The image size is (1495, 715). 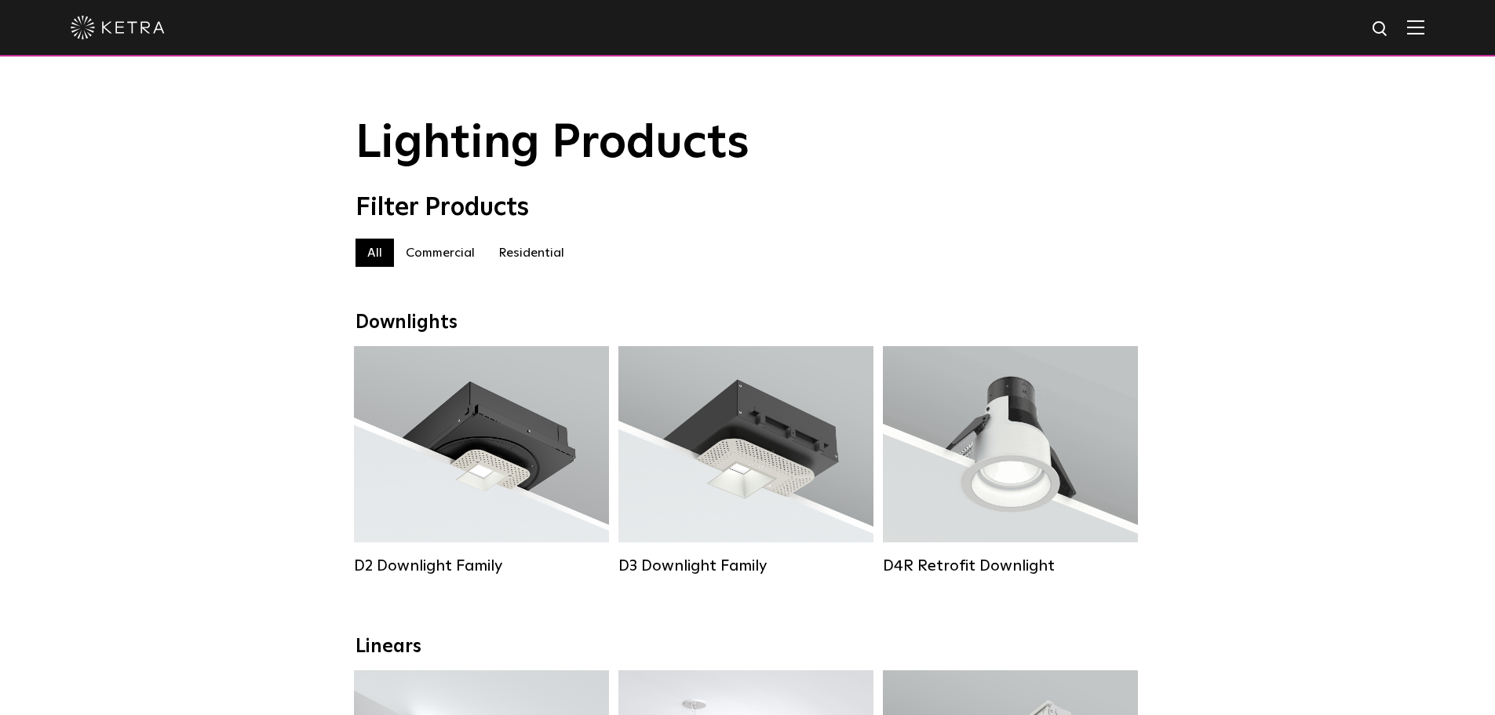 I want to click on a: D3 Downlight Family Lumen Output:700 / 900 / 1100Colors:White / Black / Silver / Bronze / Paintab..., so click(x=746, y=465).